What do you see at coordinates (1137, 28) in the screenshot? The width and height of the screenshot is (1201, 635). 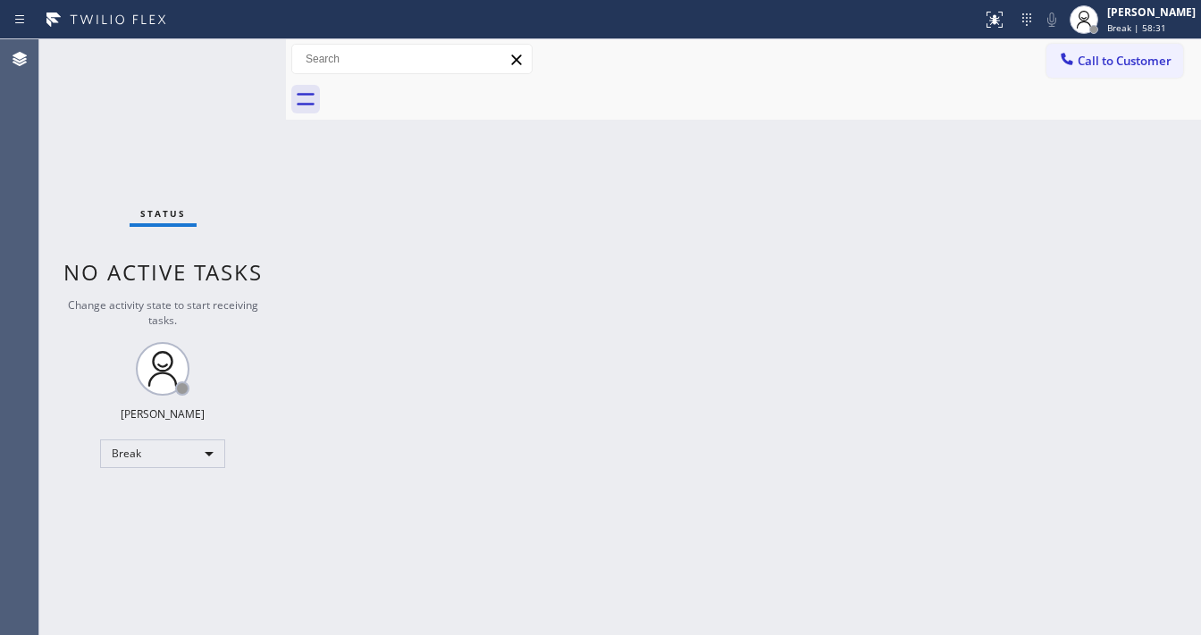 I see `span: Break | 58:31` at bounding box center [1137, 28].